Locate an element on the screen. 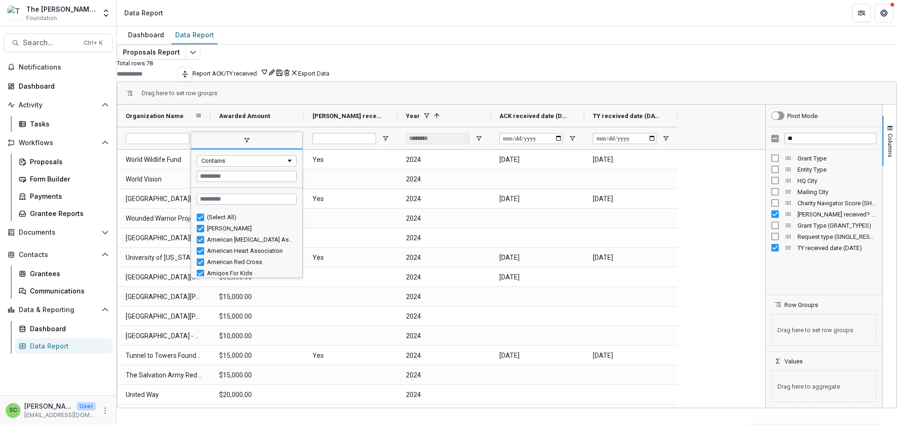 The height and width of the screenshot is (425, 897). a: Payments is located at coordinates (64, 196).